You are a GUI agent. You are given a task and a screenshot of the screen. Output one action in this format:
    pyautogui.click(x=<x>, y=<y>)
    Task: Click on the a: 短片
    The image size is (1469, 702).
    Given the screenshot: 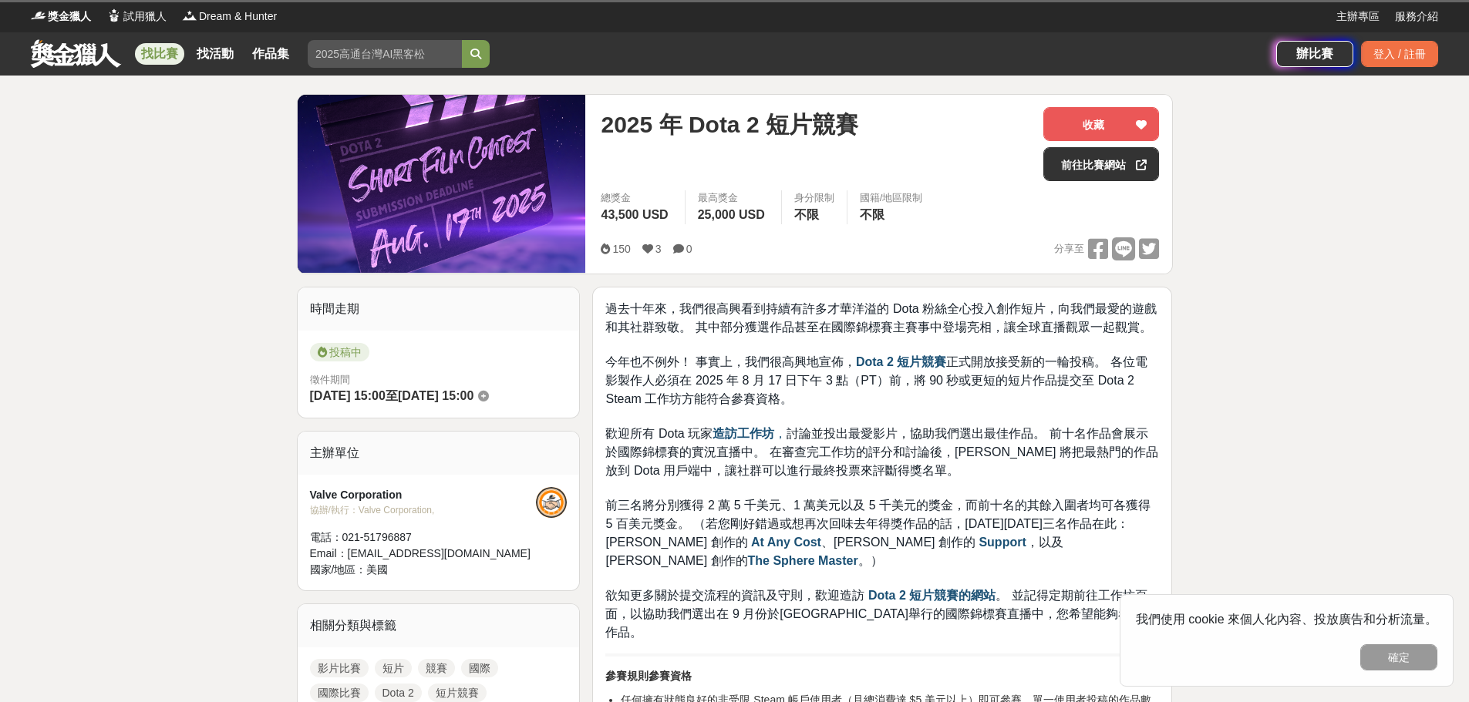 What is the action you would take?
    pyautogui.click(x=393, y=668)
    